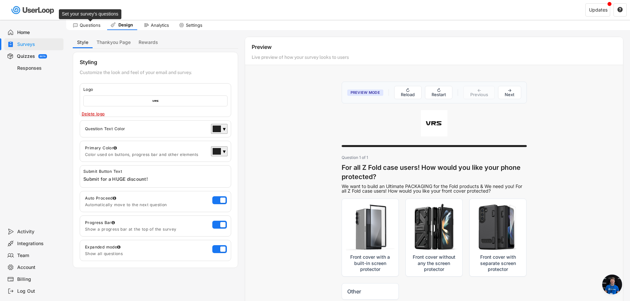 This screenshot has height=301, width=630. What do you see at coordinates (147, 205) in the screenshot?
I see `div: Automatically move to the next question` at bounding box center [147, 205].